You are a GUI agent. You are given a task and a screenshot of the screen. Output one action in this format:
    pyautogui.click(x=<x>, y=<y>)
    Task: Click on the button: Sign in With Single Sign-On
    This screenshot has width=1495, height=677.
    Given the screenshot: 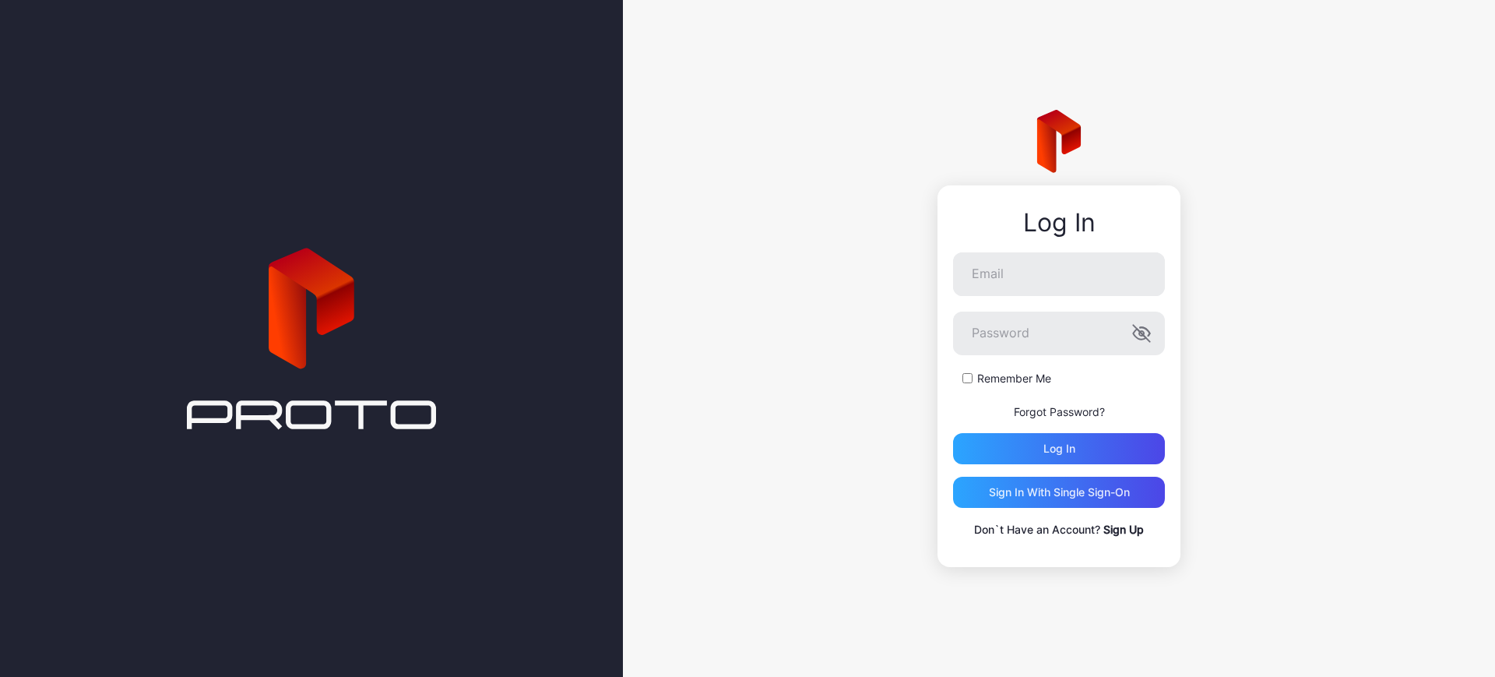 What is the action you would take?
    pyautogui.click(x=1059, y=492)
    